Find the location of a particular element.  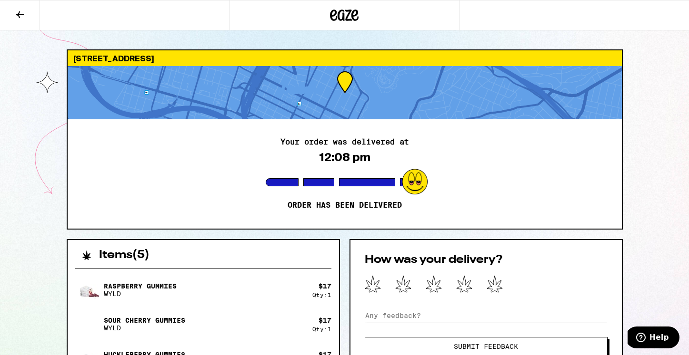

p: Order has been delivered is located at coordinates (345, 206).